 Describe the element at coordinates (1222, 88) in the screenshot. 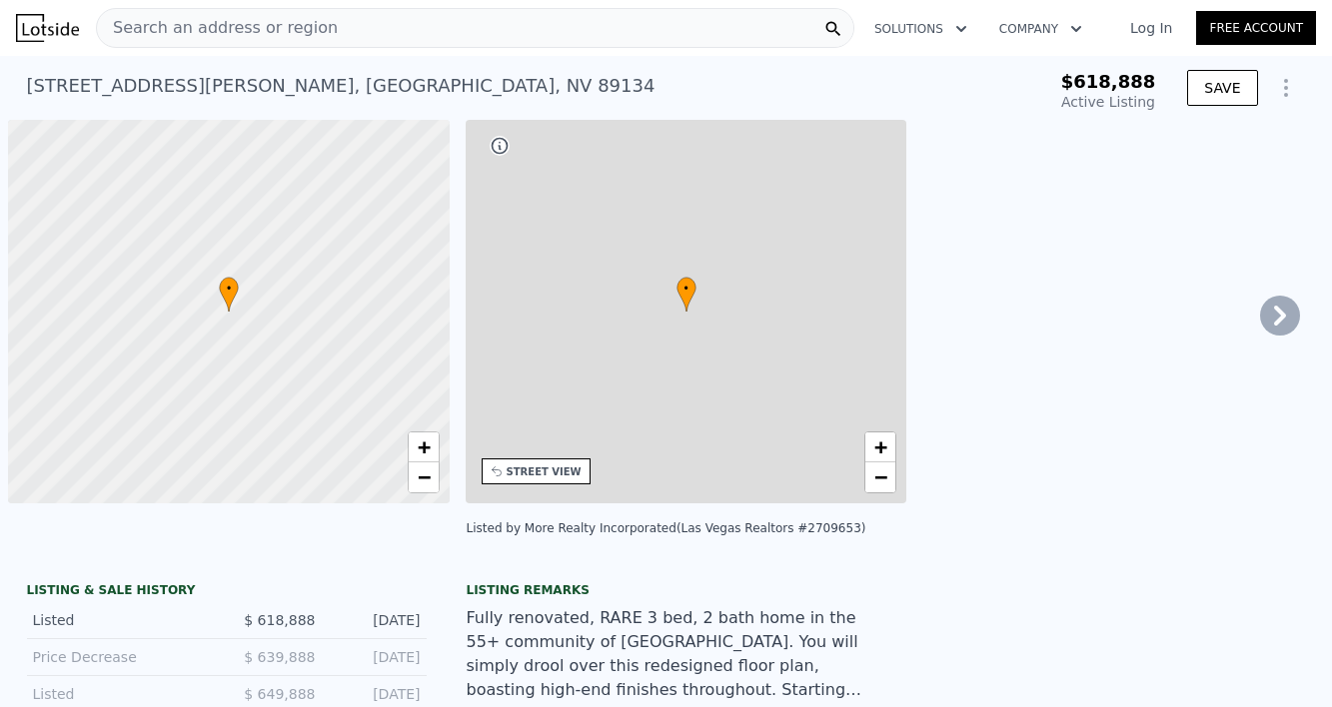

I see `button: SAVE` at that location.